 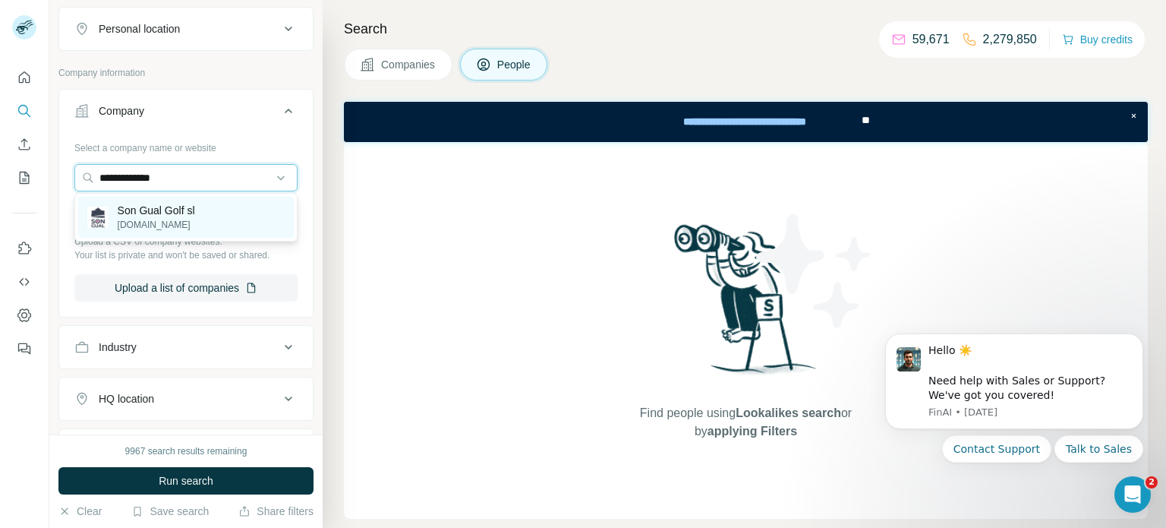 What do you see at coordinates (121, 111) in the screenshot?
I see `div: Company` at bounding box center [121, 111].